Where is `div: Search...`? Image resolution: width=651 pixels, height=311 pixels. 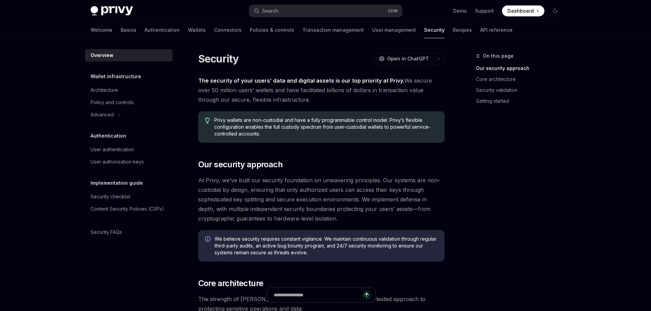
div: Search... is located at coordinates (272, 11).